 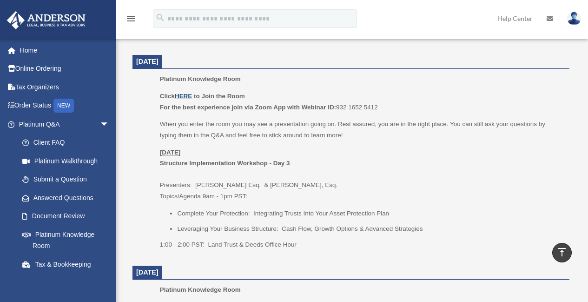 What do you see at coordinates (68, 161) in the screenshot?
I see `a: Platinum Walkthrough` at bounding box center [68, 161].